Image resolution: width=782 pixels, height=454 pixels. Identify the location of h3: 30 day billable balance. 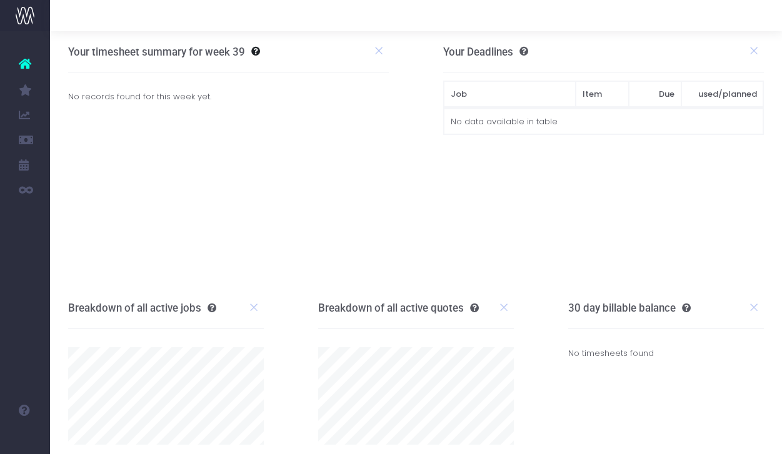
(629, 308).